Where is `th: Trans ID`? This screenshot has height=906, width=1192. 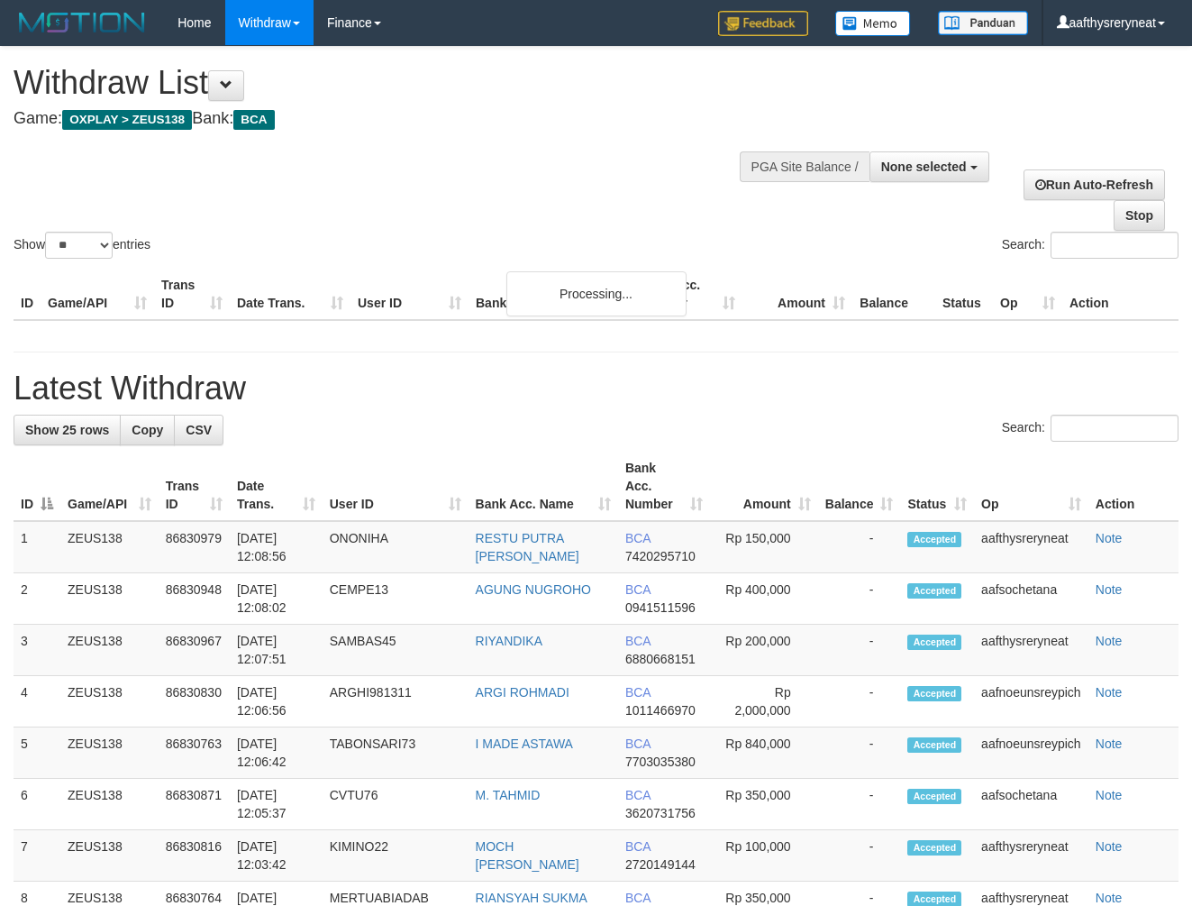 th: Trans ID is located at coordinates (192, 294).